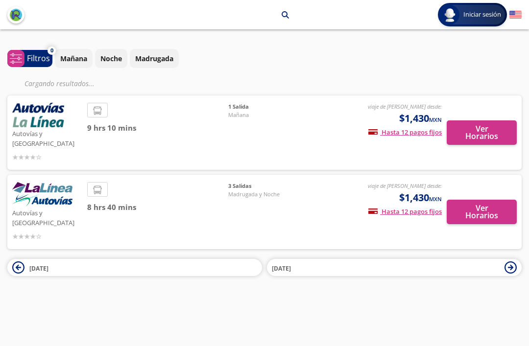 The width and height of the screenshot is (529, 346). Describe the element at coordinates (111, 58) in the screenshot. I see `p: Noche` at that location.